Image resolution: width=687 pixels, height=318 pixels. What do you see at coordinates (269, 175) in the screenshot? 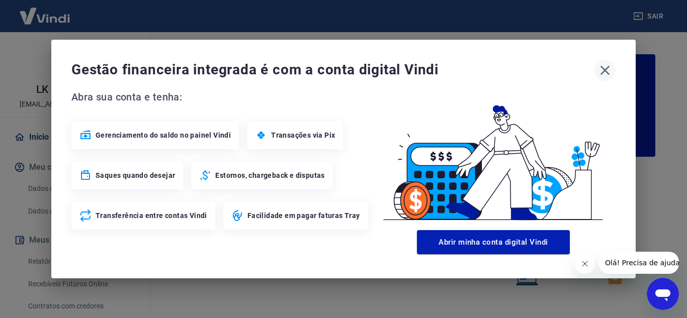
I see `span: Estornos, chargeback e disputas` at bounding box center [269, 175].